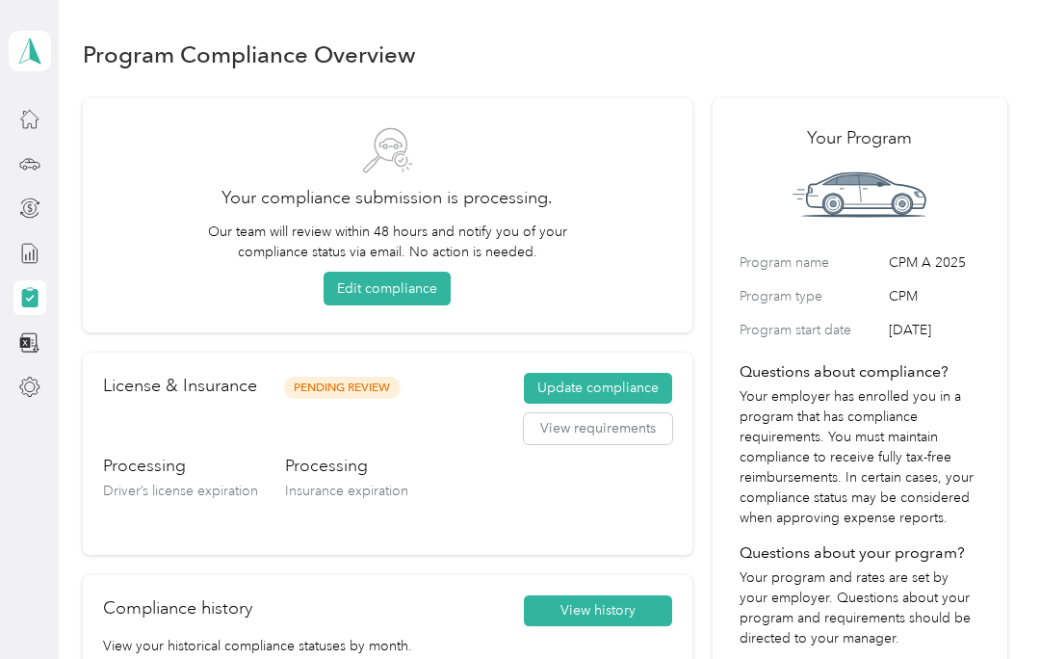 This screenshot has height=659, width=1040. What do you see at coordinates (860, 553) in the screenshot?
I see `h4: Questions about your program?` at bounding box center [860, 553].